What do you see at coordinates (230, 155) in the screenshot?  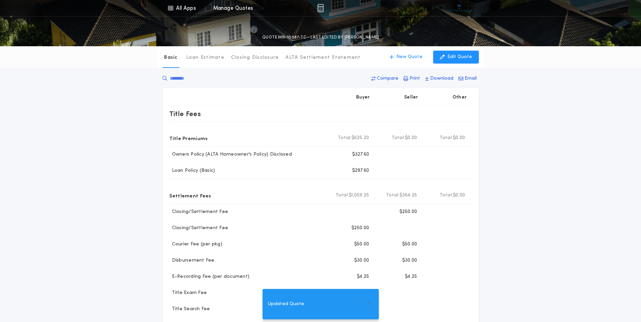 I see `p: Owners Policy (ALTA Homeowner's Policy) Disclosed` at bounding box center [230, 155].